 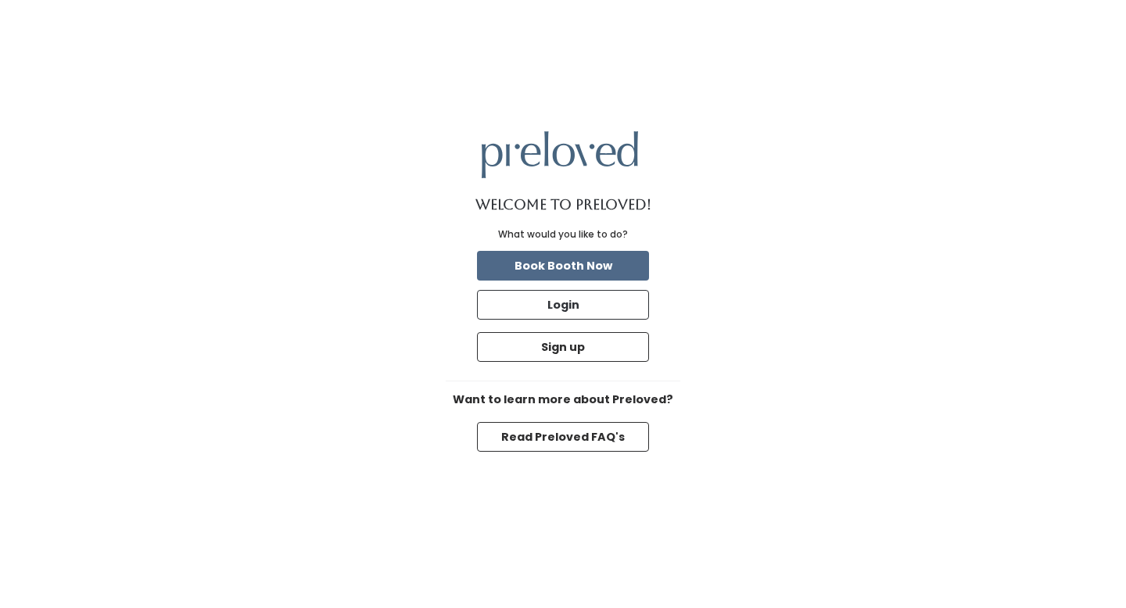 I want to click on button: Login, so click(x=563, y=305).